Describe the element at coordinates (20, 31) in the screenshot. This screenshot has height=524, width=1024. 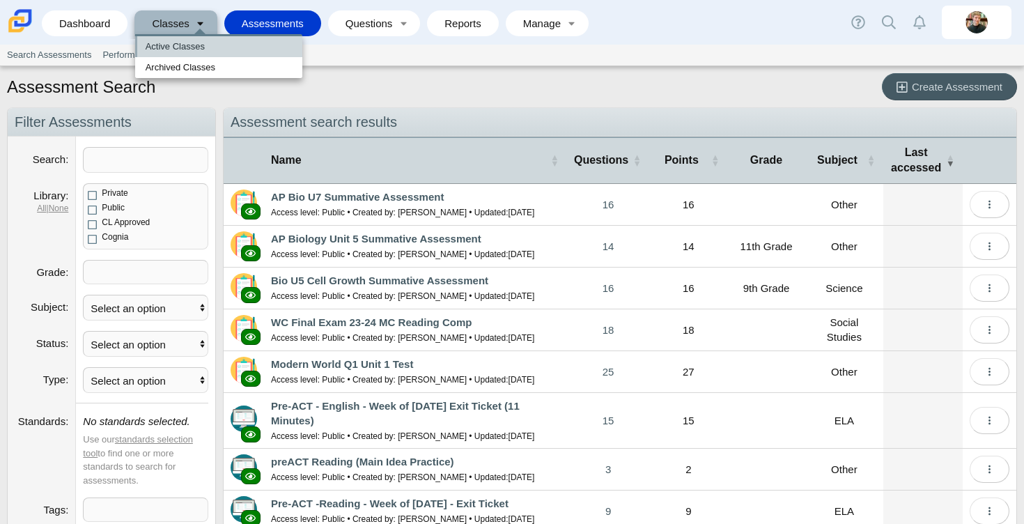
I see `a: Carmen School of Science & Technology` at that location.